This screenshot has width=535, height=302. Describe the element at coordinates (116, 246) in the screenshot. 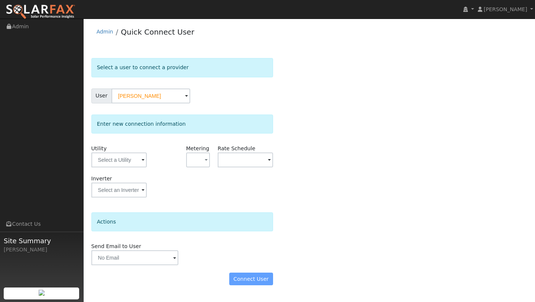

I see `label: Send Email to User` at that location.